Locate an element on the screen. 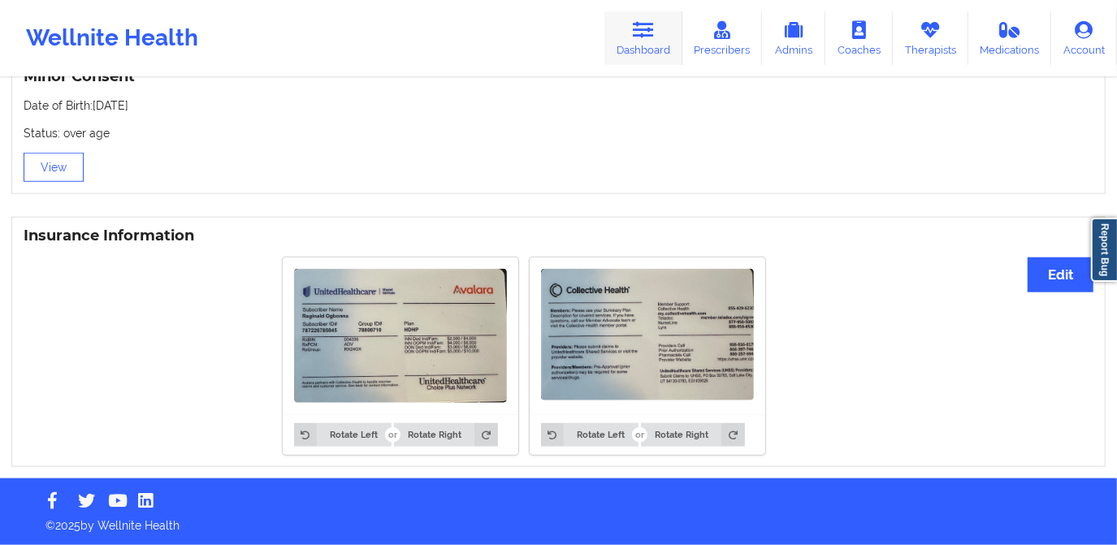 Image resolution: width=1117 pixels, height=545 pixels. p: © 2025 by Wellnite Health is located at coordinates (558, 520).